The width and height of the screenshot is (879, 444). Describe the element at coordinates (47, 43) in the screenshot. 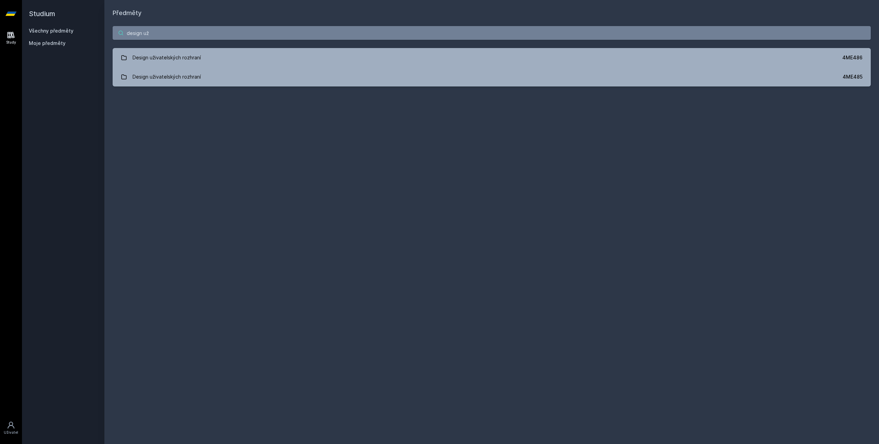

I see `span: Moje předměty` at that location.